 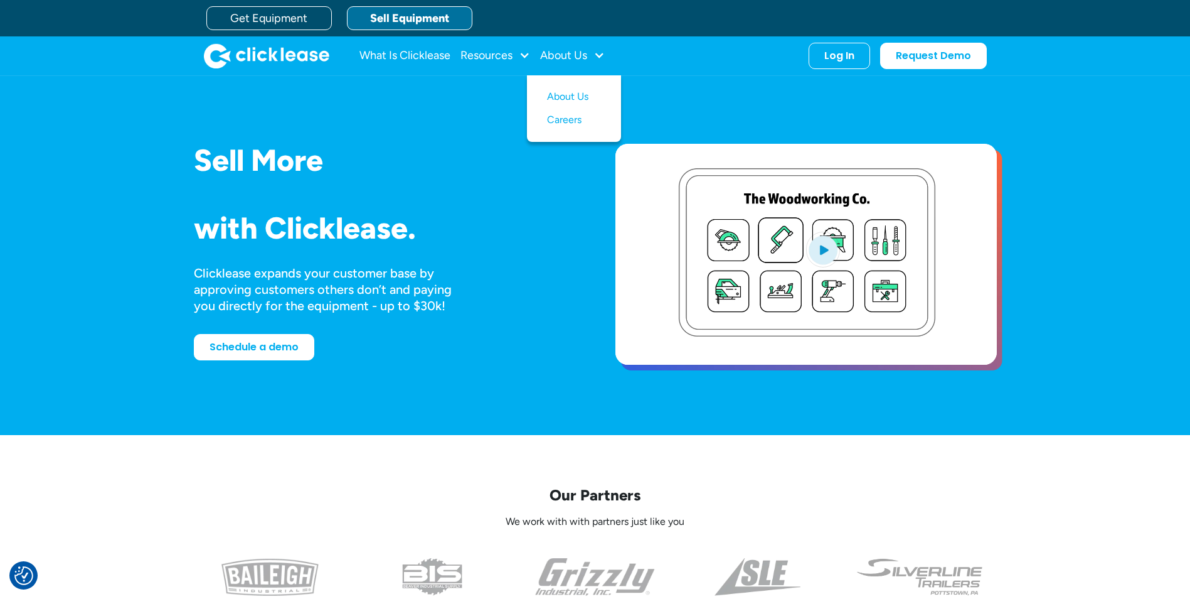 I want to click on img: the logo for beaver industrial supply, so click(x=432, y=577).